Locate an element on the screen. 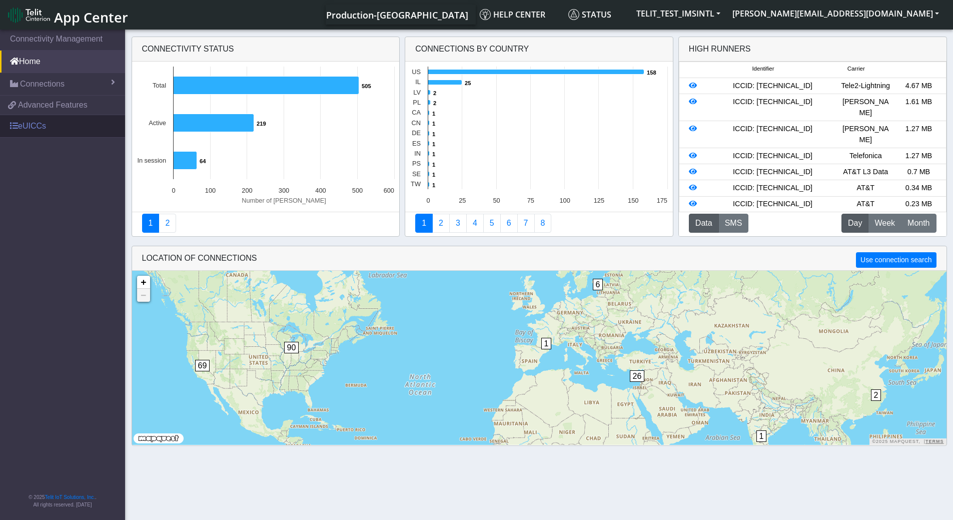 The image size is (953, 520). text: DE is located at coordinates (416, 133).